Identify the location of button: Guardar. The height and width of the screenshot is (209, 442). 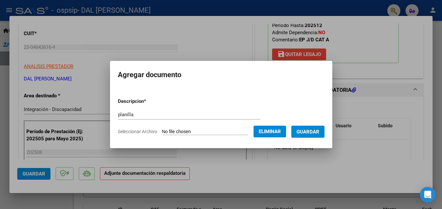
(308, 131).